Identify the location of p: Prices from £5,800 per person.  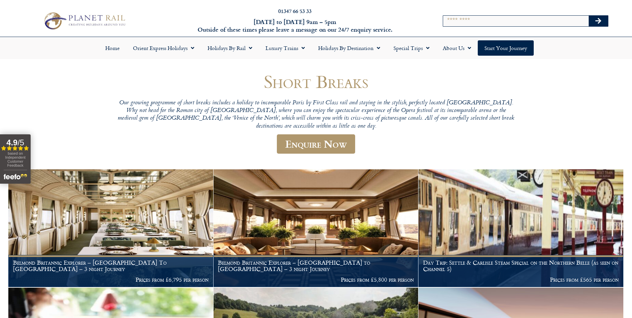
(316, 280).